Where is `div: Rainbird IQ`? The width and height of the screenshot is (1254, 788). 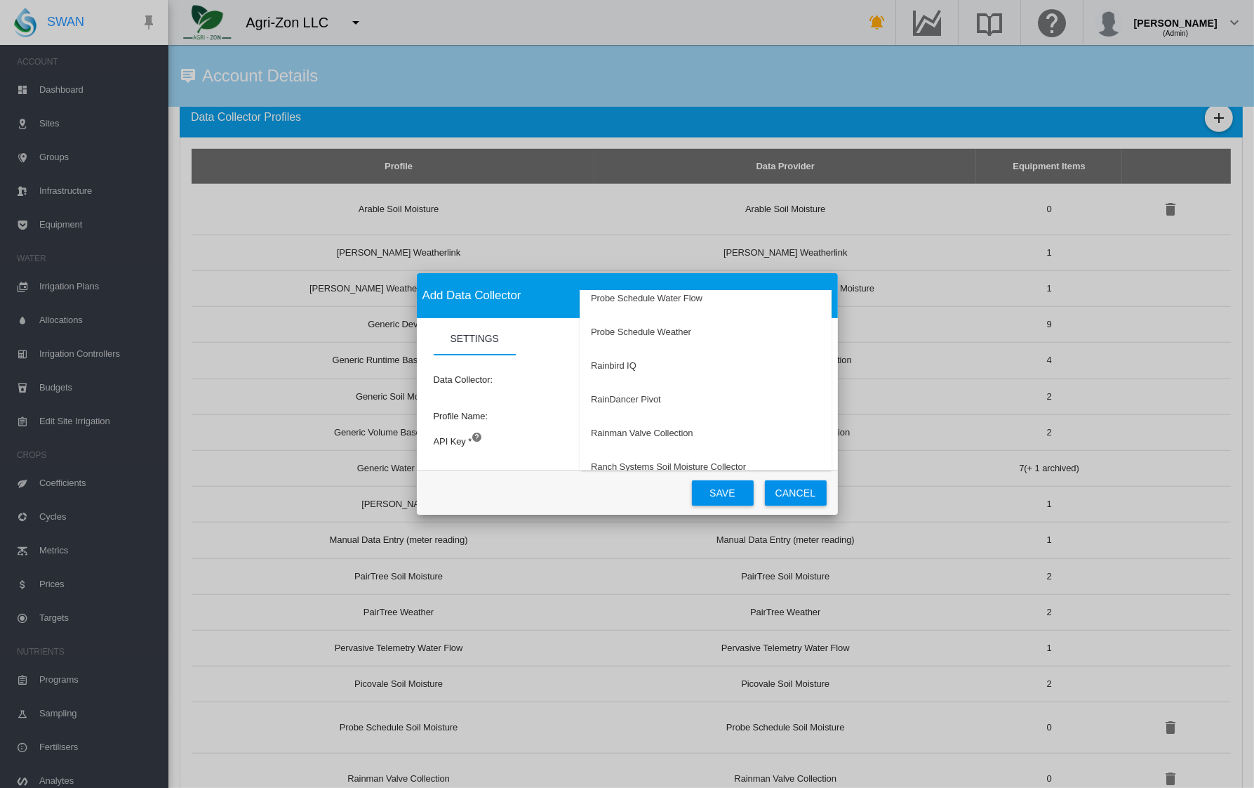 div: Rainbird IQ is located at coordinates (613, 366).